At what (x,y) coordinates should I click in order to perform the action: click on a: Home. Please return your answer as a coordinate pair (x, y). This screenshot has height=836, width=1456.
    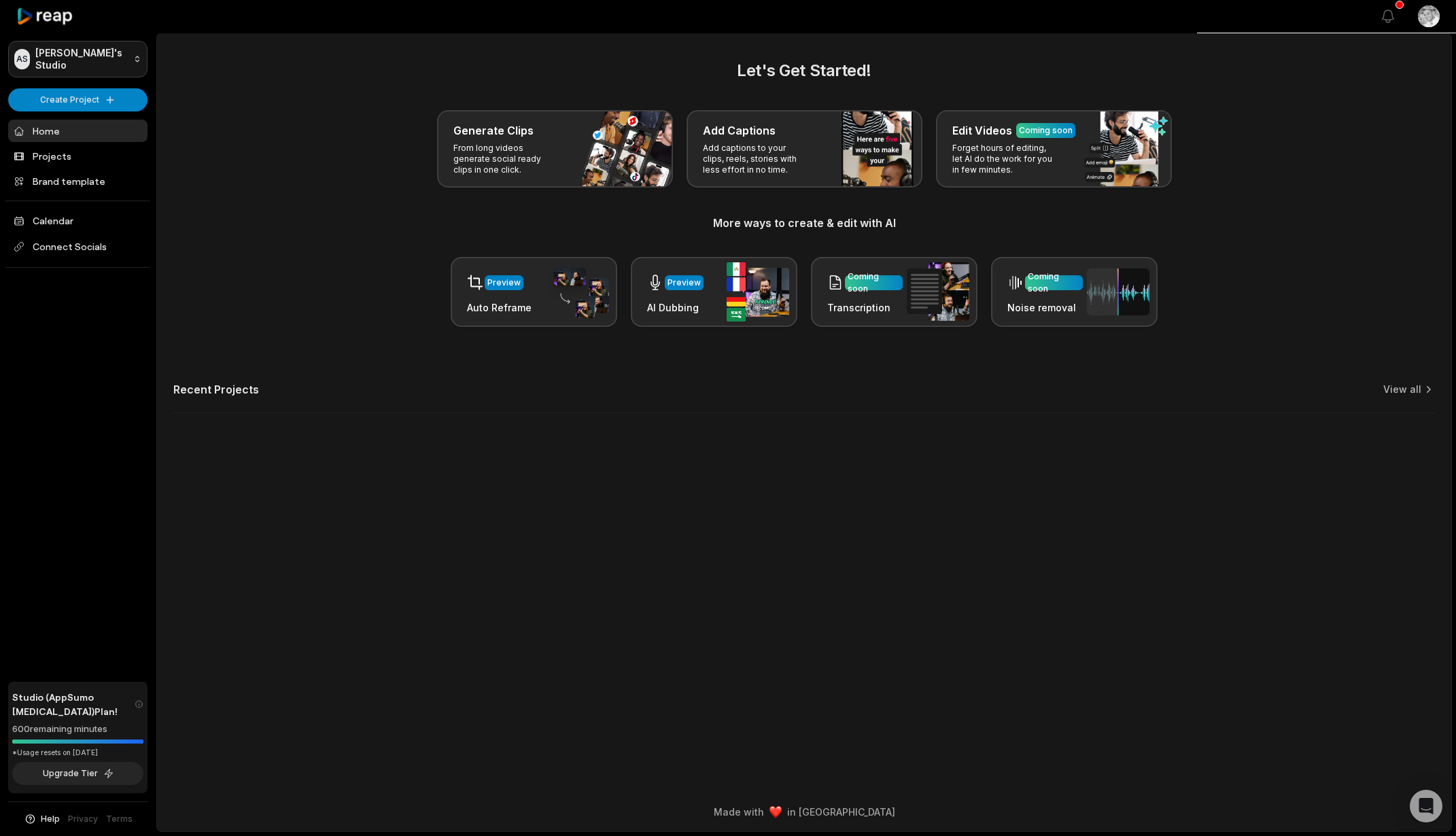
    Looking at the image, I should click on (78, 131).